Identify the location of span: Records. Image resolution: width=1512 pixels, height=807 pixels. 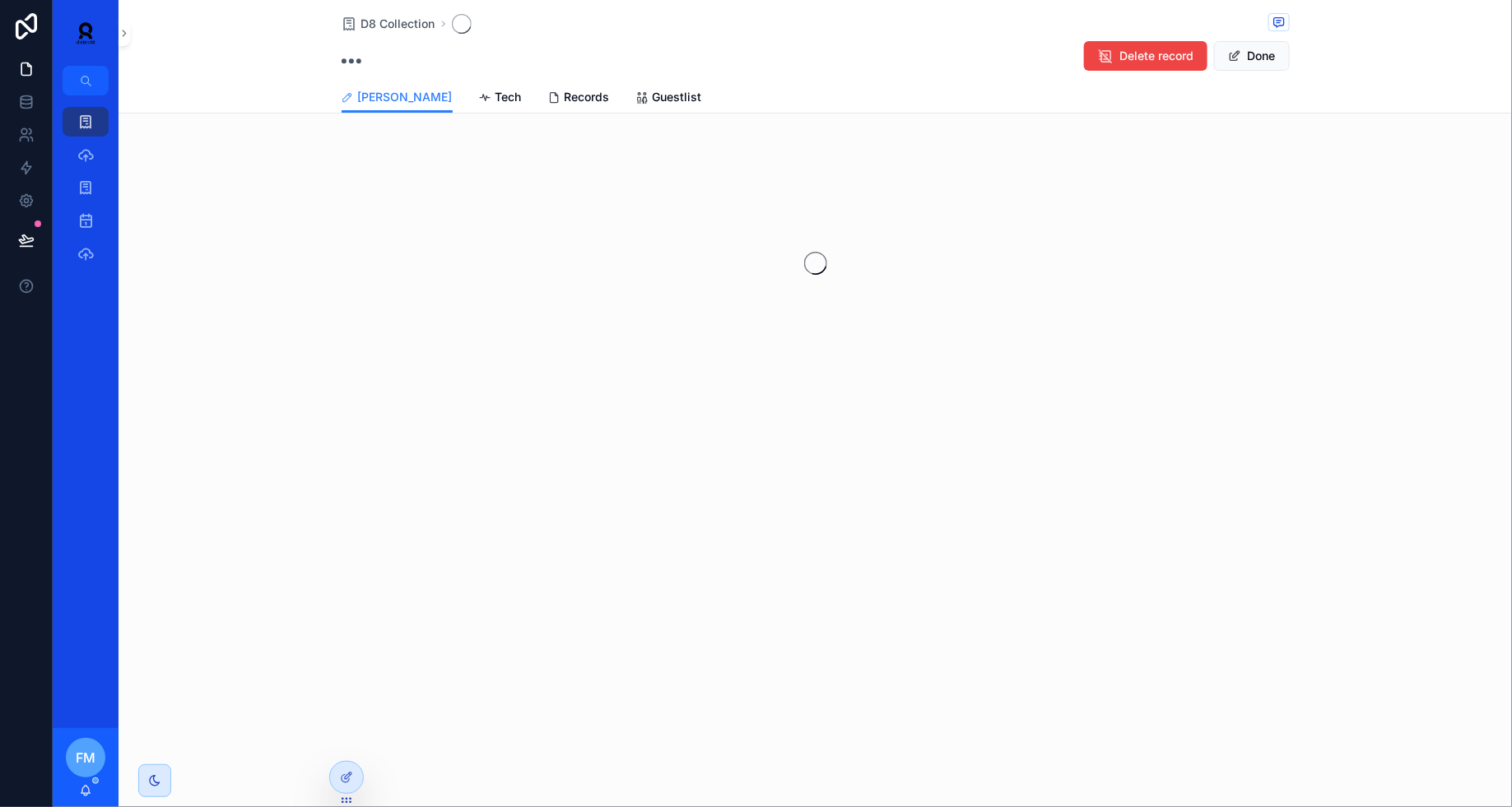
(587, 97).